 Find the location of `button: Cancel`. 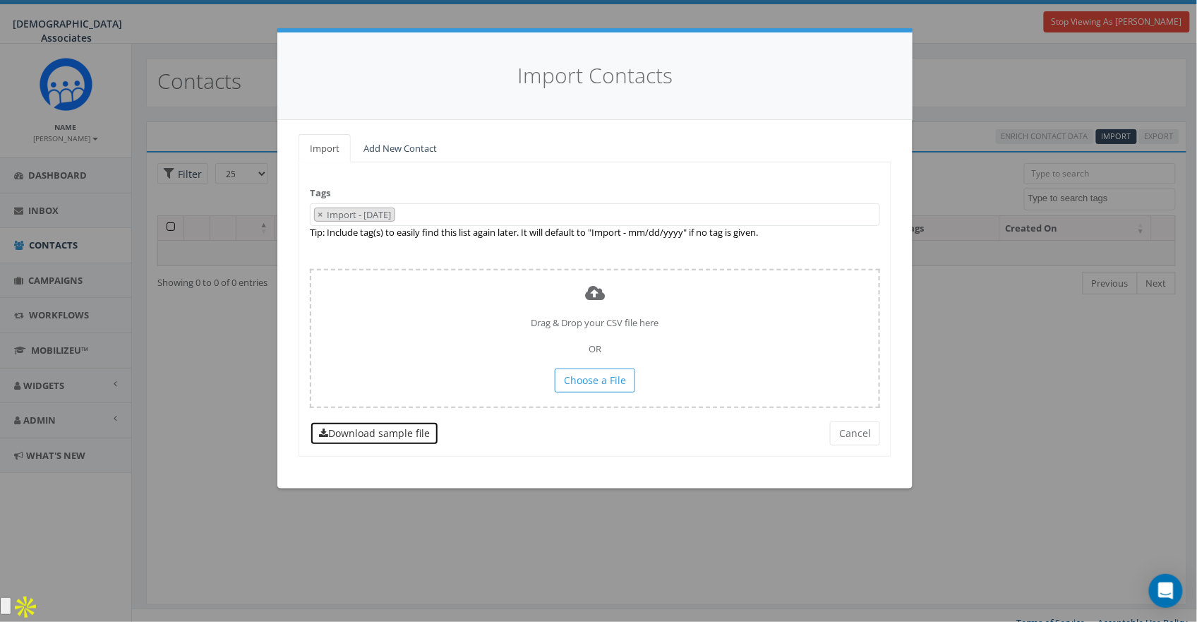

button: Cancel is located at coordinates (855, 433).